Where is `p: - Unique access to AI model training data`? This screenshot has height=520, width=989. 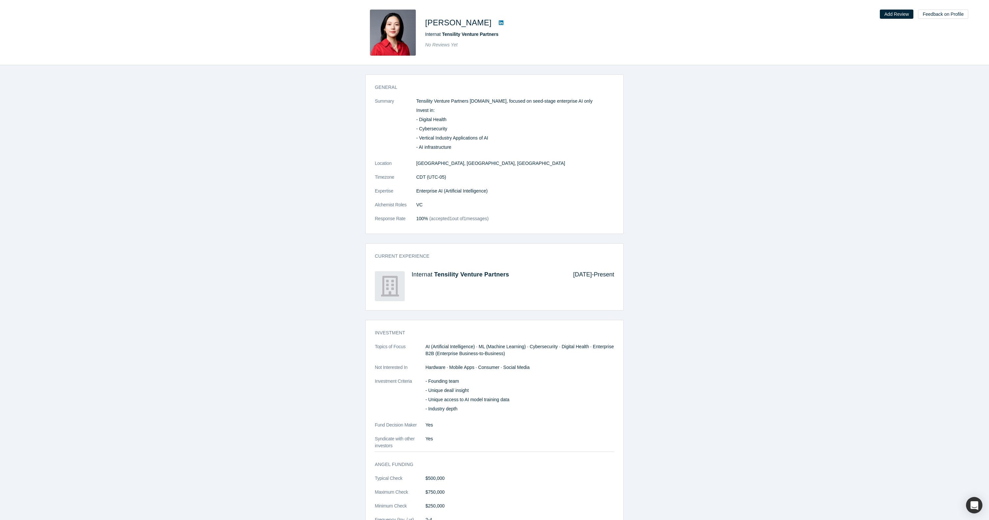
p: - Unique access to AI model training data is located at coordinates (520, 399).